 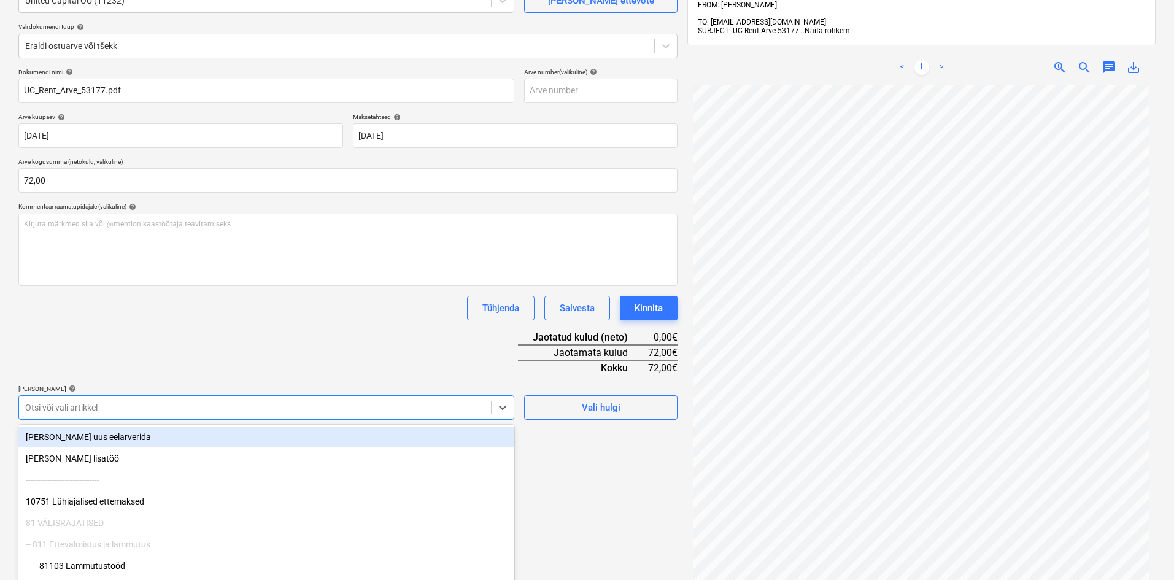 What do you see at coordinates (601, 407) in the screenshot?
I see `div: Vali hulgi` at bounding box center [601, 407].